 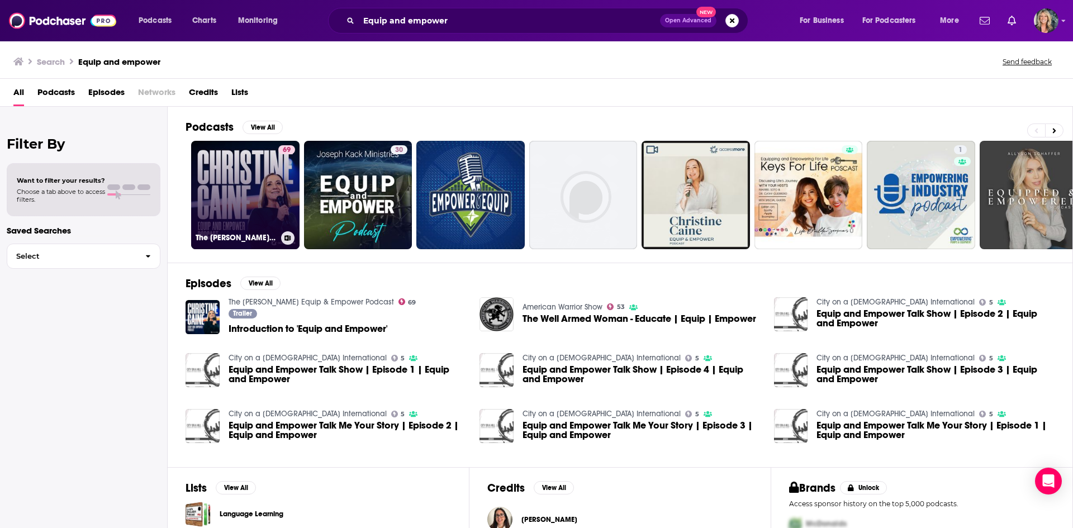 What do you see at coordinates (61, 181) in the screenshot?
I see `span: Want to filter your results?` at bounding box center [61, 181].